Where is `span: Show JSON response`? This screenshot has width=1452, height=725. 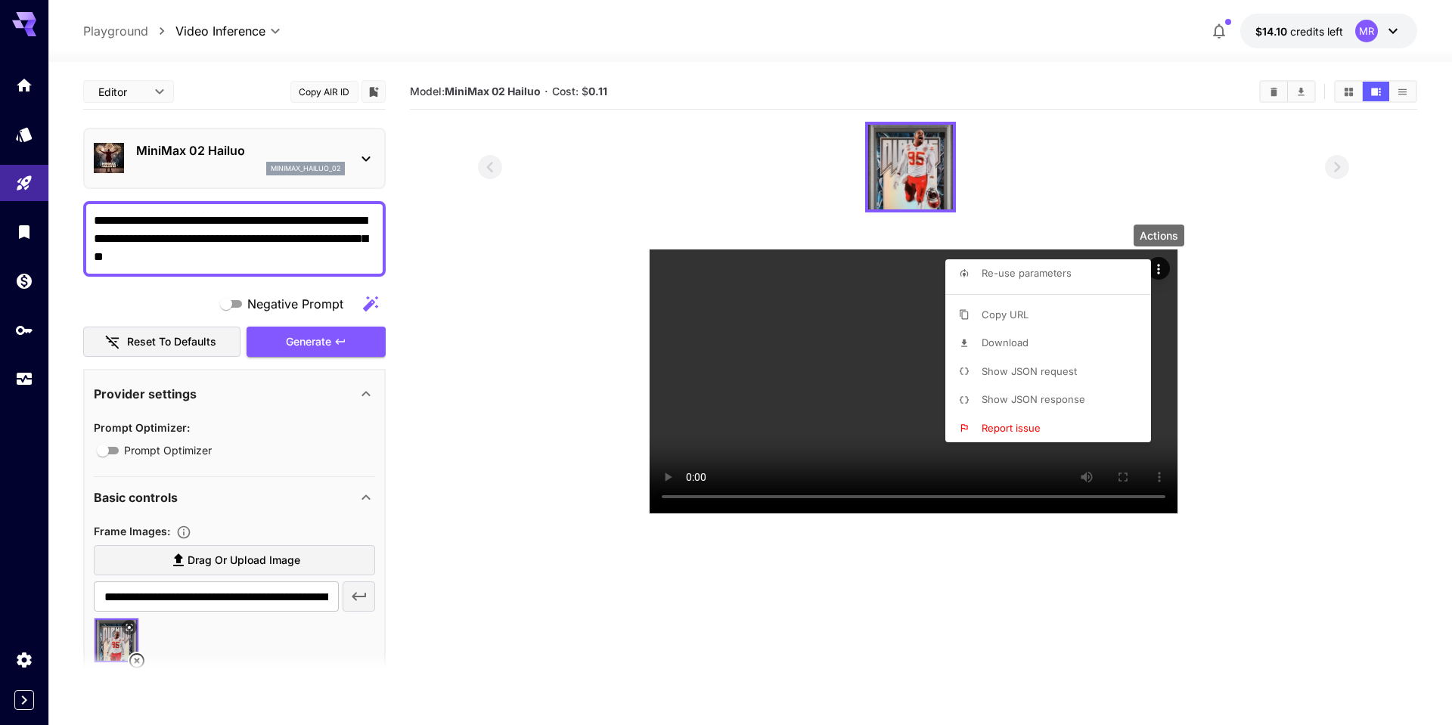 span: Show JSON response is located at coordinates (1033, 399).